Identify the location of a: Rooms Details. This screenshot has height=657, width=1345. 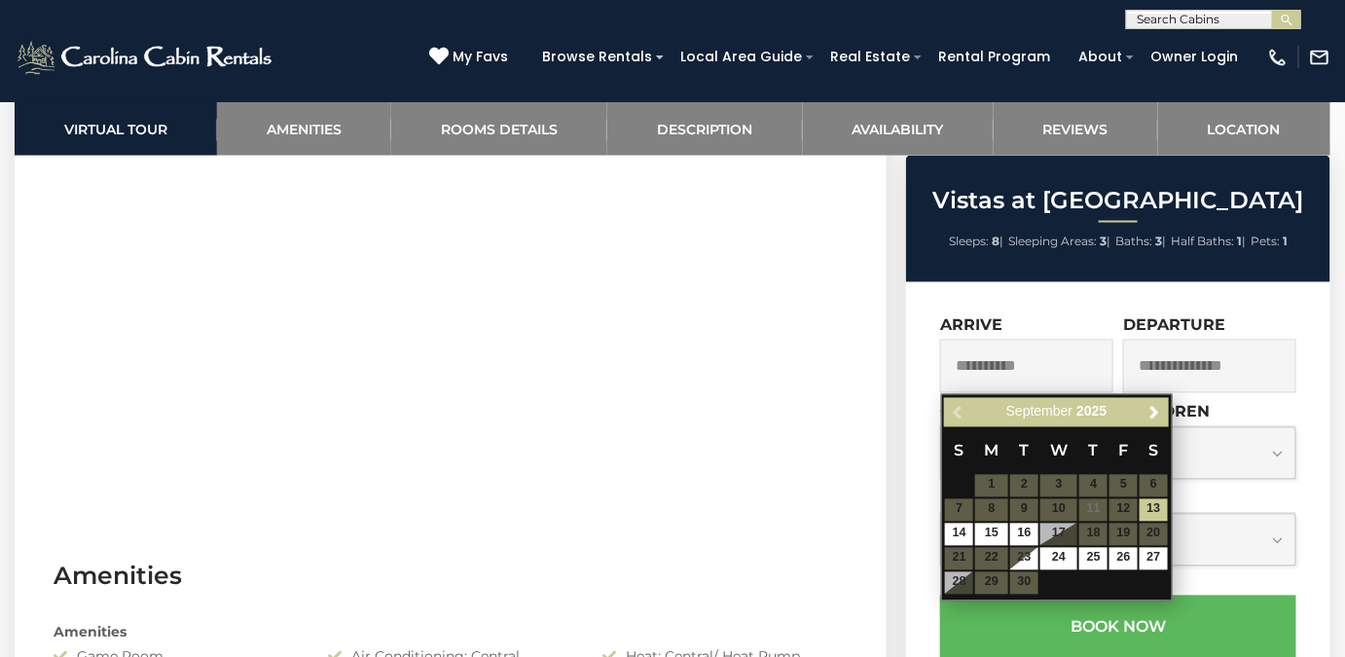
(499, 128).